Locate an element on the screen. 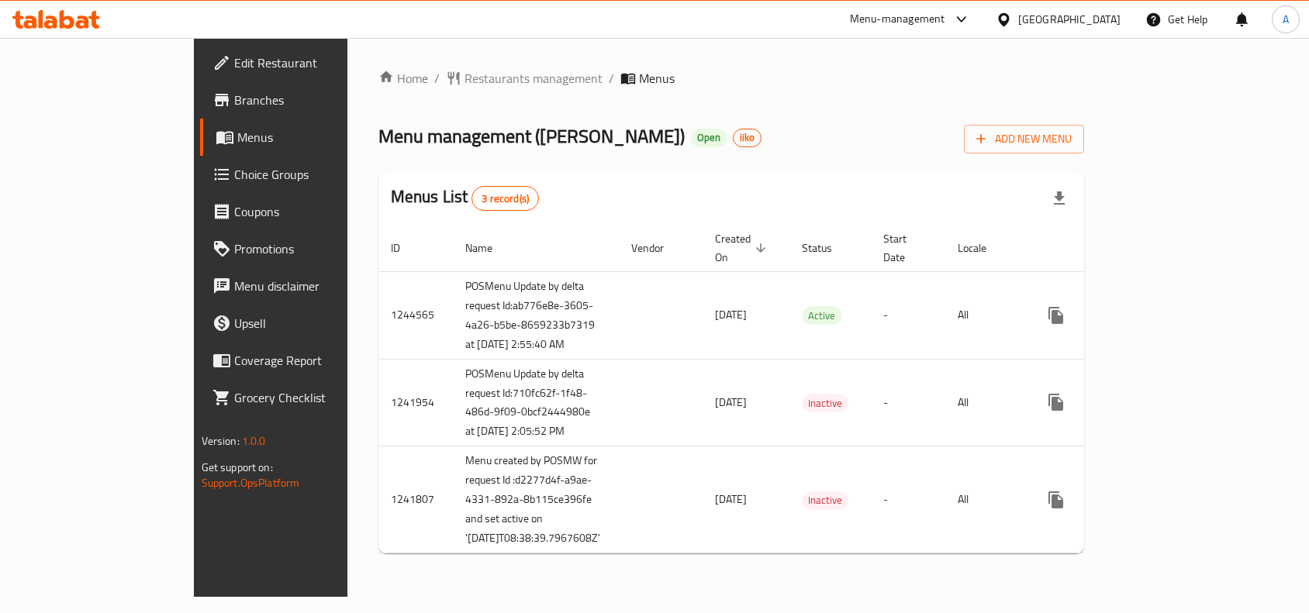  td: Menu created by POSMW for request Id :d2277d4f-a9ae-4331-892a-8b115ce396fe and set active on '[DA... is located at coordinates (536, 500).